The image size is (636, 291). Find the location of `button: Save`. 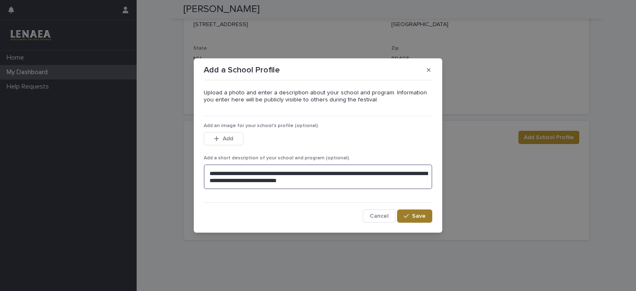

button: Save is located at coordinates (415, 216).